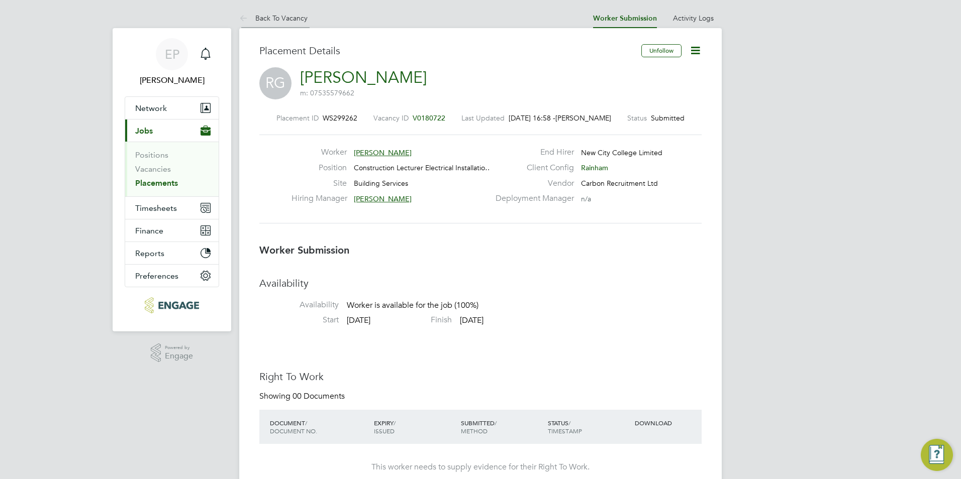 The image size is (961, 479). I want to click on span: Network, so click(151, 108).